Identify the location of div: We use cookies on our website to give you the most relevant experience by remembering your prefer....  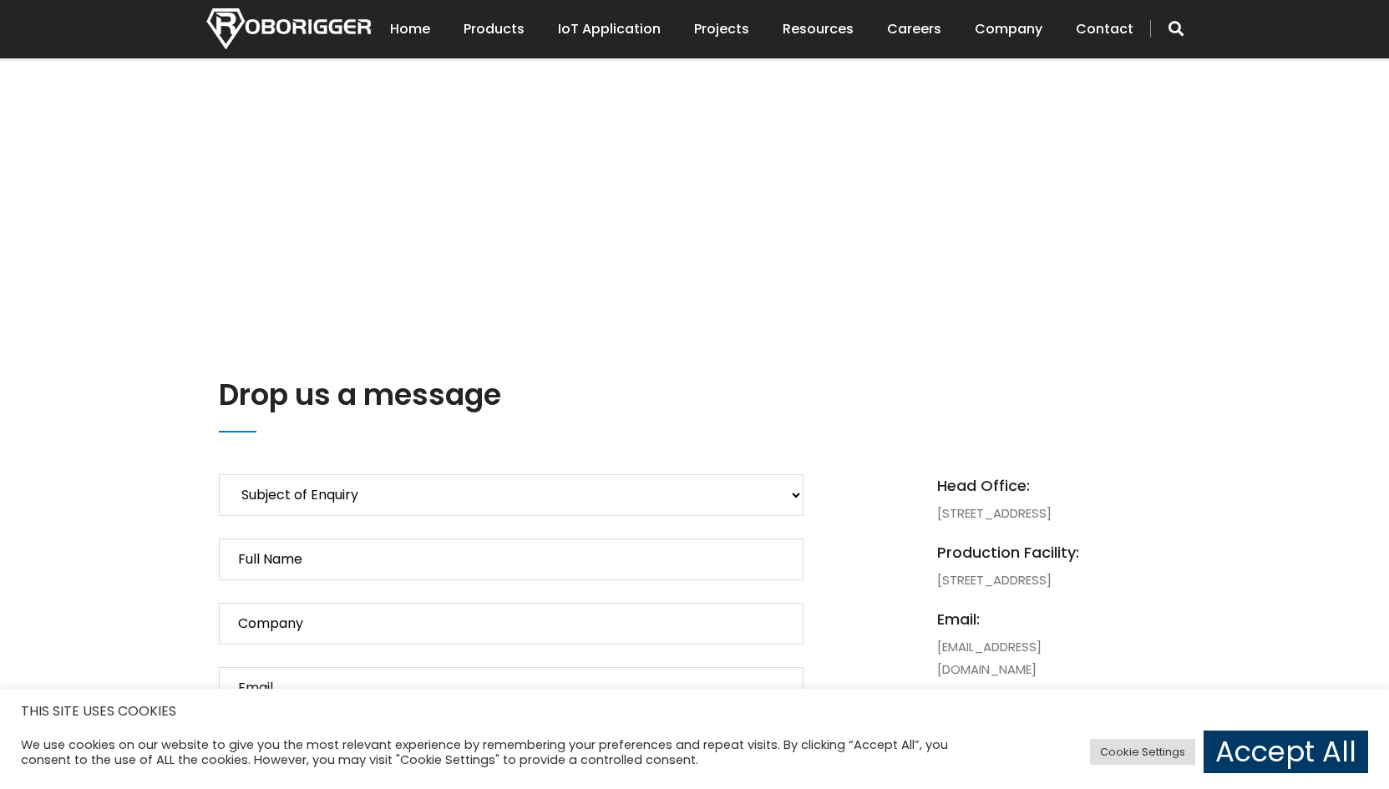
(492, 753).